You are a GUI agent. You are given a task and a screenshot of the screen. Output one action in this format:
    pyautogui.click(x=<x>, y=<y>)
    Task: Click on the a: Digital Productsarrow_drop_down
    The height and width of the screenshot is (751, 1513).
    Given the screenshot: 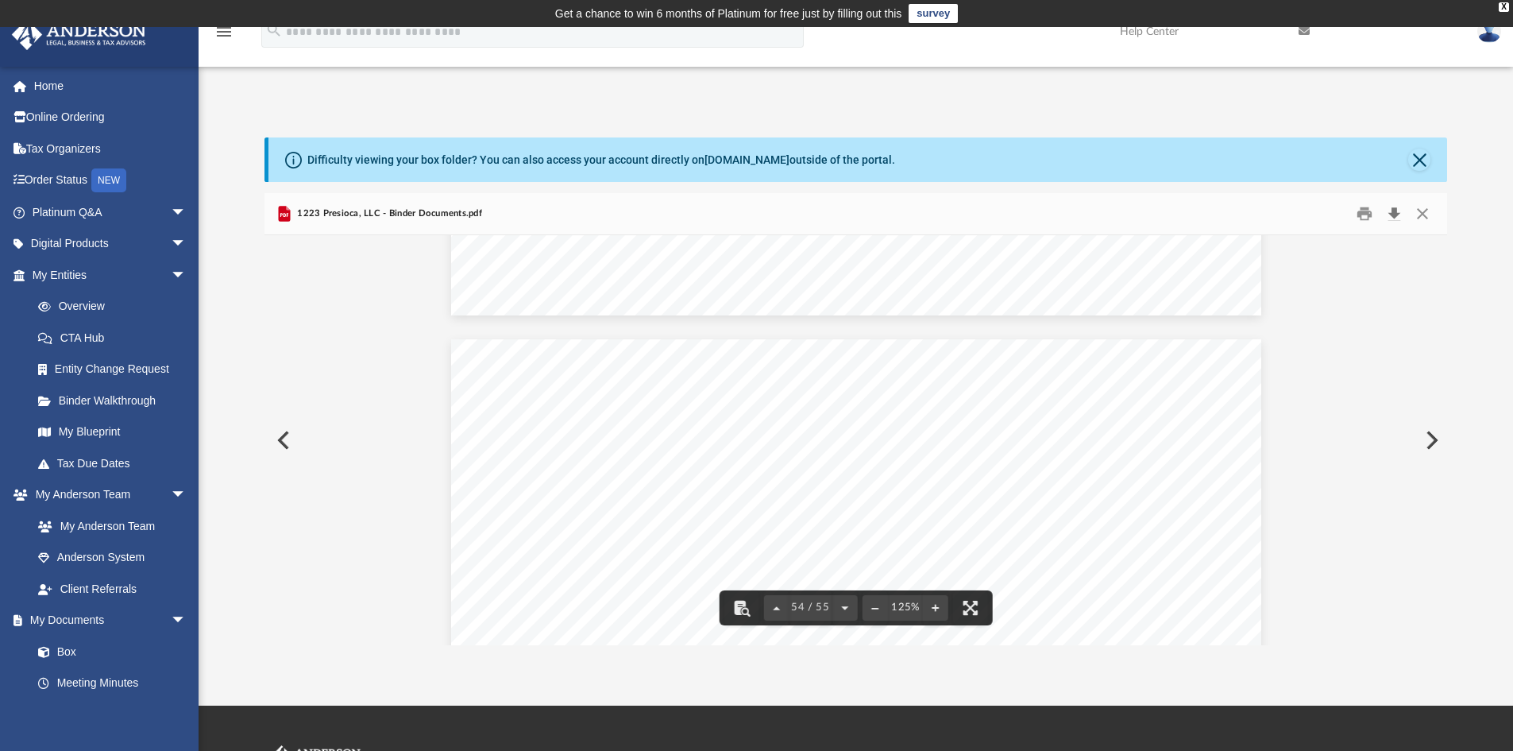 What is the action you would take?
    pyautogui.click(x=110, y=244)
    